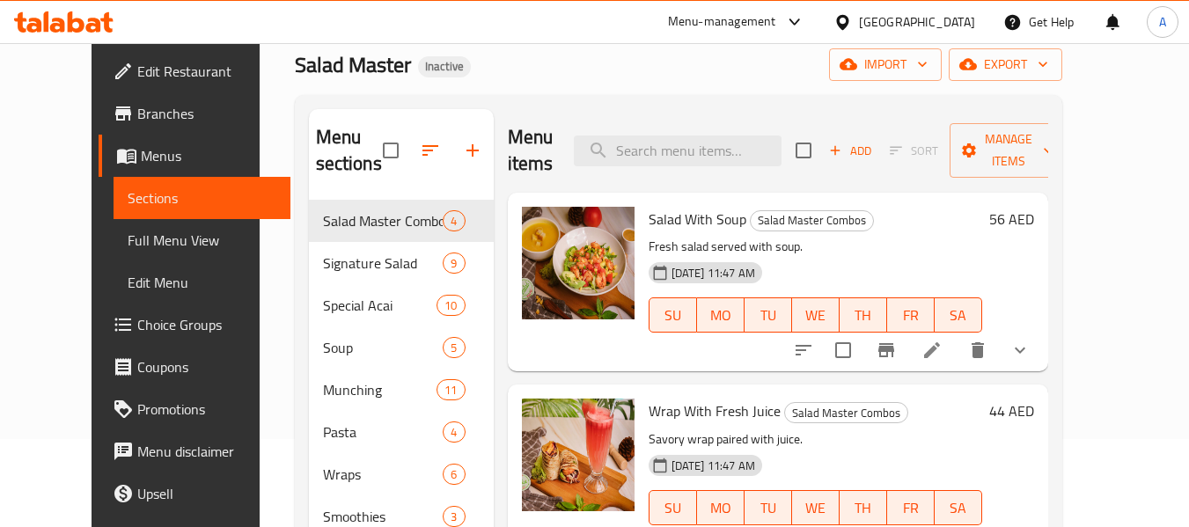 The image size is (1189, 527). What do you see at coordinates (531, 151) in the screenshot?
I see `h2: Menu items` at bounding box center [531, 151].